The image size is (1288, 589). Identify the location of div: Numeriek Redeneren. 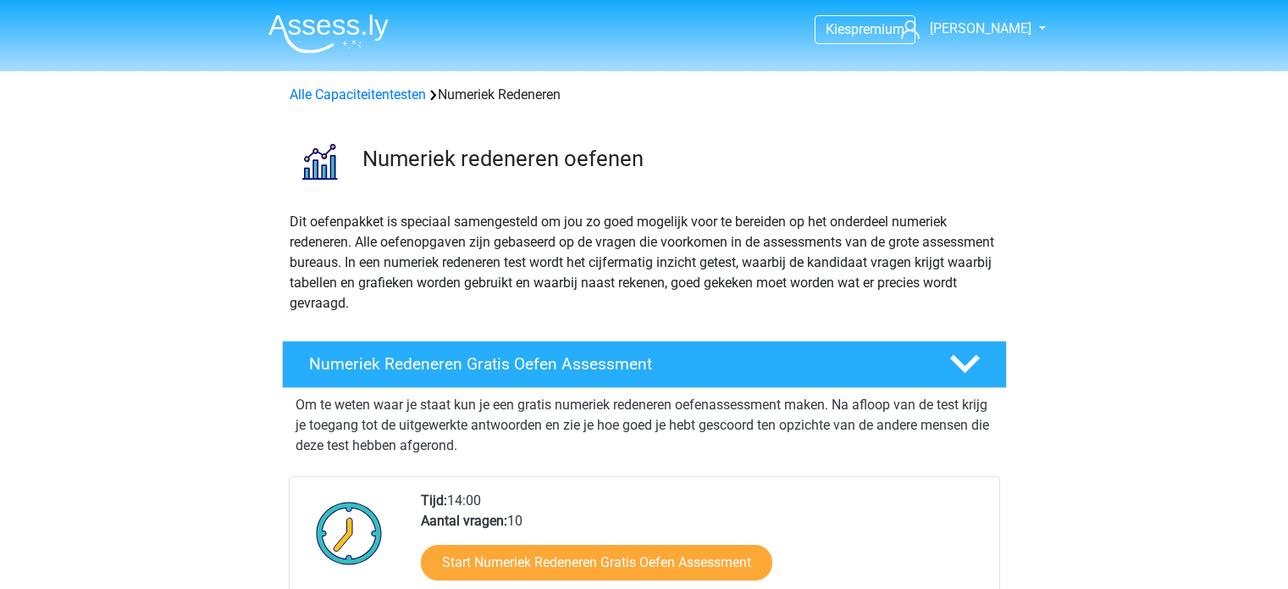
(645, 95).